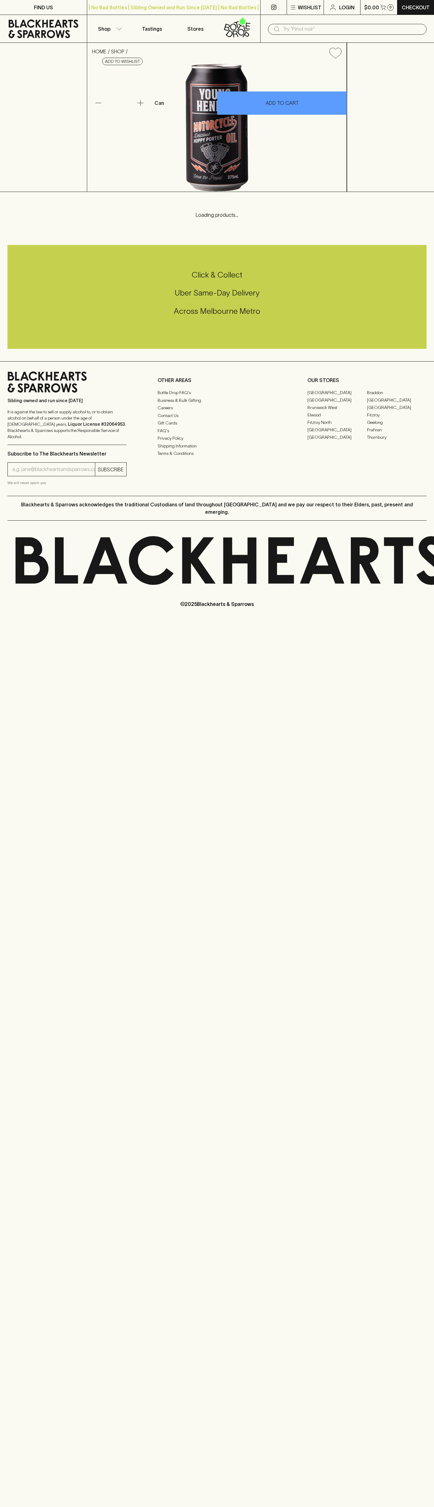 Image resolution: width=434 pixels, height=1507 pixels. I want to click on p: Can, so click(159, 103).